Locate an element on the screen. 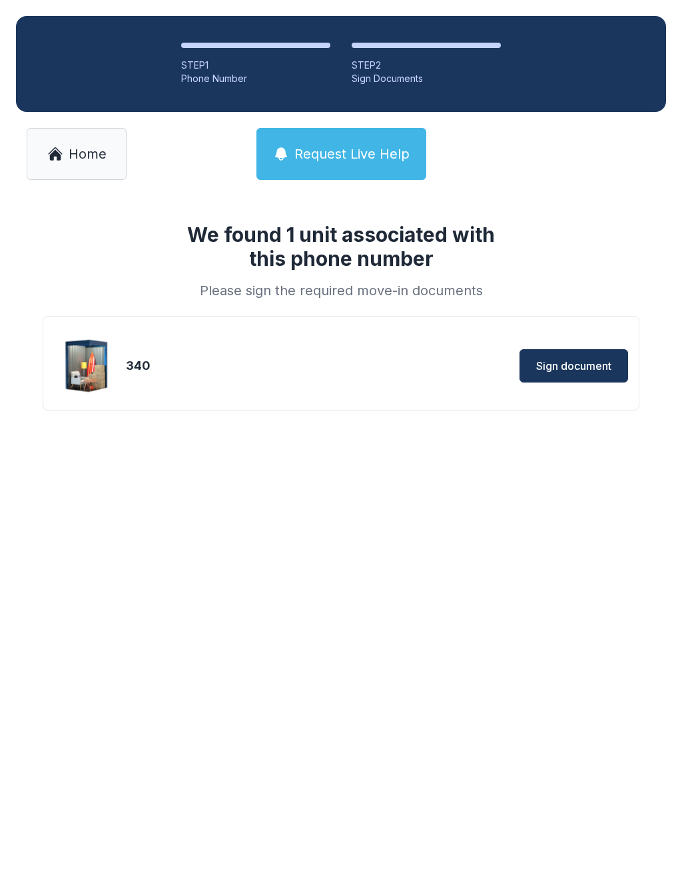  span: Sign document is located at coordinates (574, 366).